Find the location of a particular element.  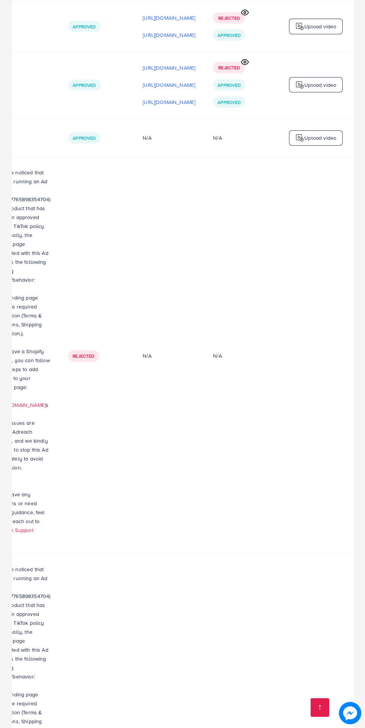

span: s is located at coordinates (47, 405).